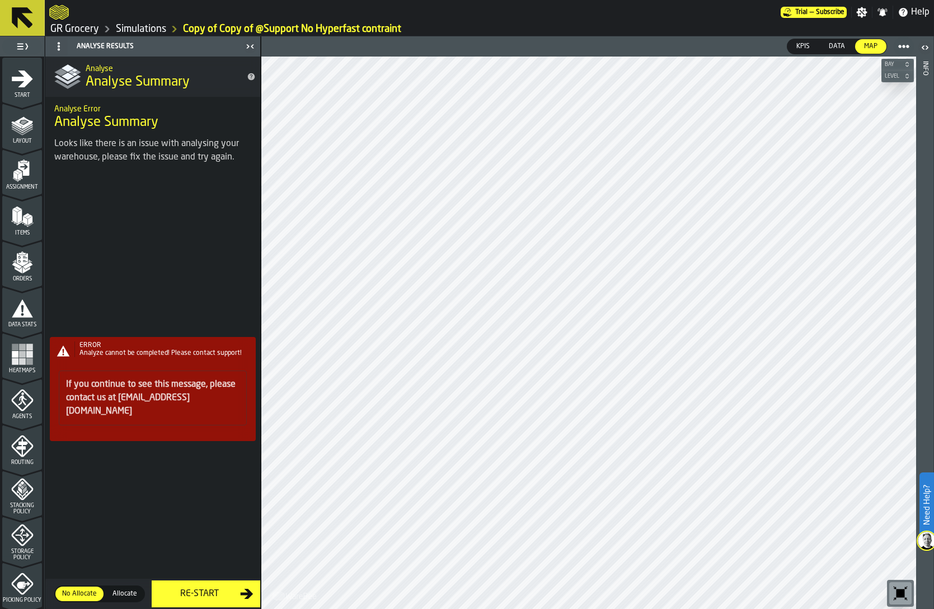  I want to click on span: Subscribe, so click(830, 12).